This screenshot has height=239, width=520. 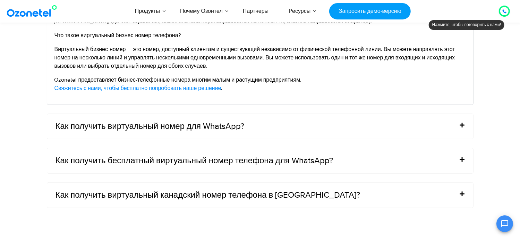 What do you see at coordinates (138, 88) in the screenshot?
I see `a: Свяжитесь с нами, чтобы бесплатно попробовать наше решение` at bounding box center [138, 88].